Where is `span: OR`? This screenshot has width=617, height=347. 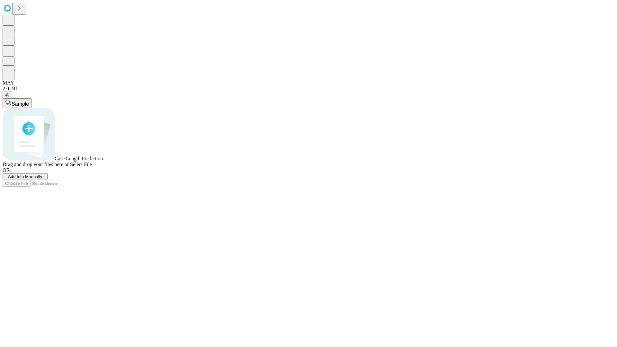 span: OR is located at coordinates (6, 170).